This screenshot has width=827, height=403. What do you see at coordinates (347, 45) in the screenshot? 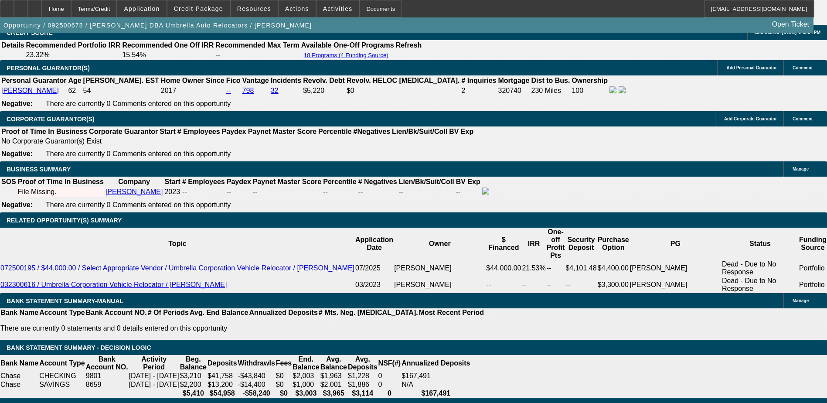
I see `th: Available One-Off Programs` at bounding box center [347, 45].